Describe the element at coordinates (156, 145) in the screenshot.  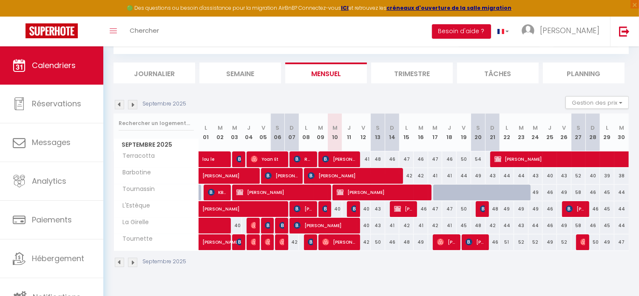
I see `span: Septembre 2025` at that location.